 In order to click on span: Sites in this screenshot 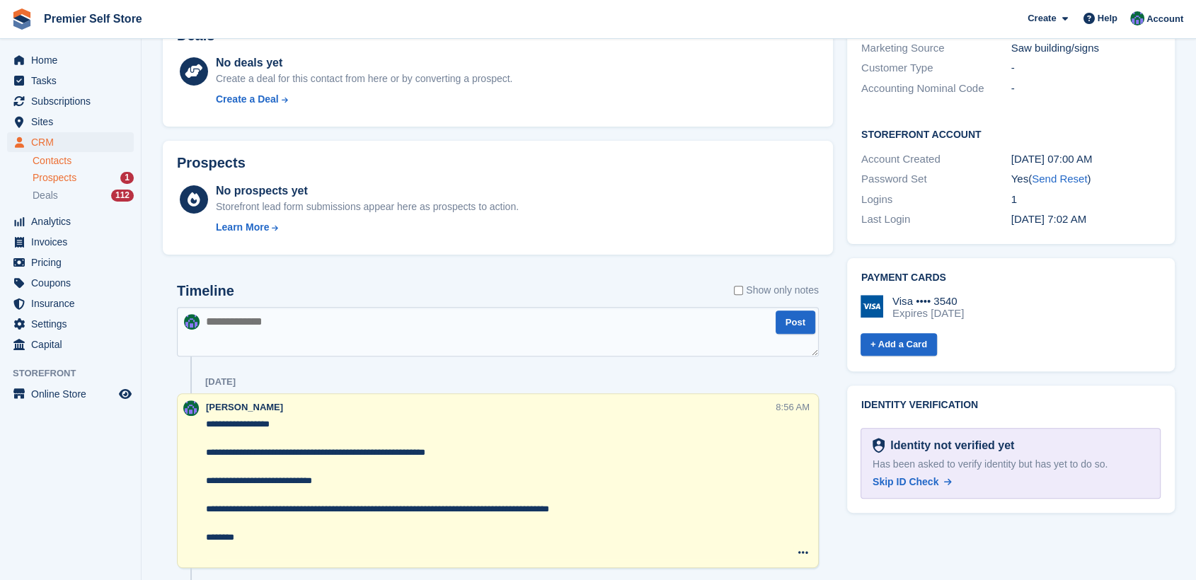, I will do `click(74, 122)`.